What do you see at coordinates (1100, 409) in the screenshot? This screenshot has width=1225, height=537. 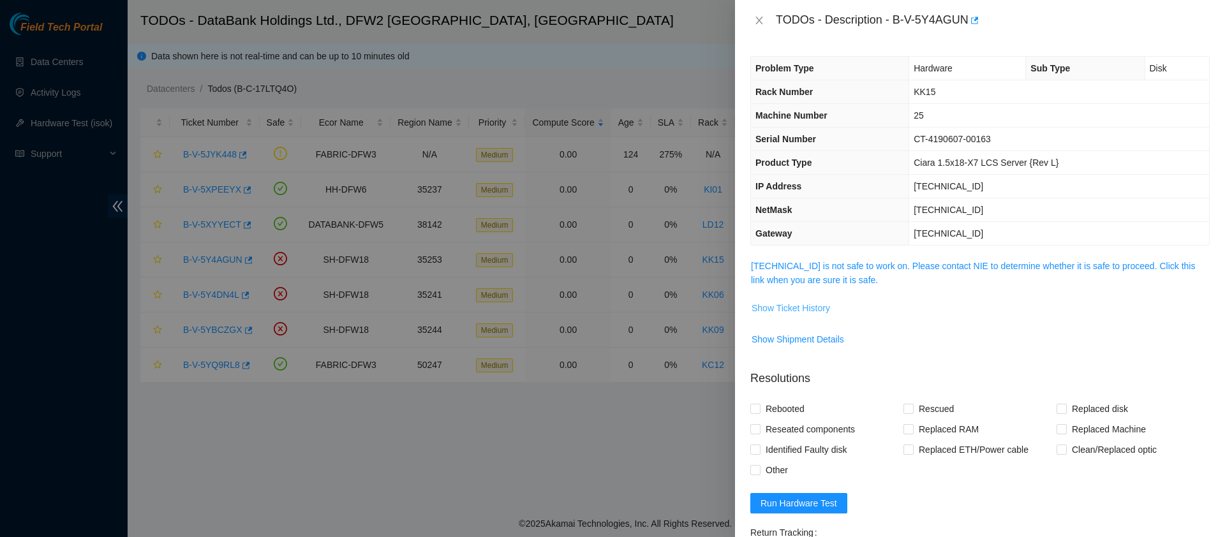 I see `span: Replaced disk` at bounding box center [1100, 409].